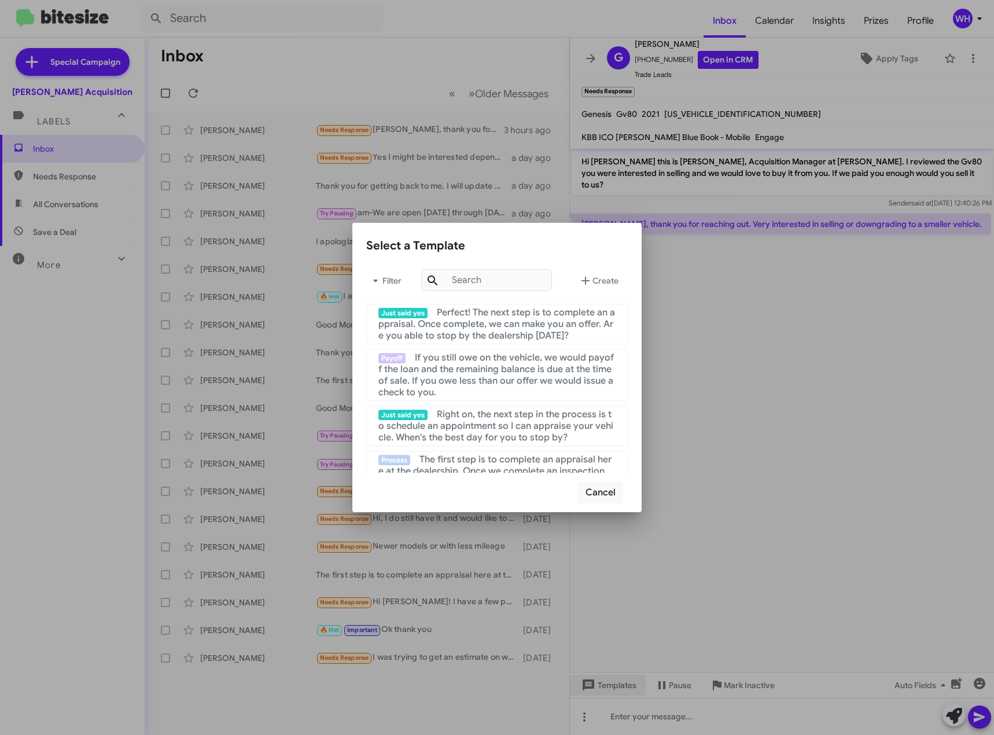 The image size is (994, 735). What do you see at coordinates (598, 281) in the screenshot?
I see `button: Create` at bounding box center [598, 281].